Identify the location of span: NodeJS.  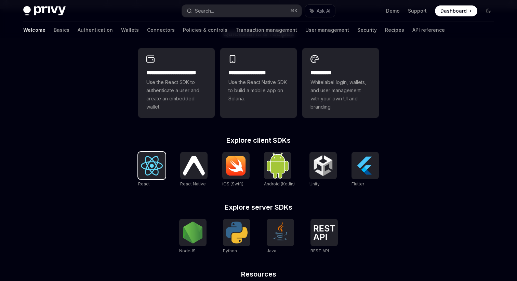
(187, 251).